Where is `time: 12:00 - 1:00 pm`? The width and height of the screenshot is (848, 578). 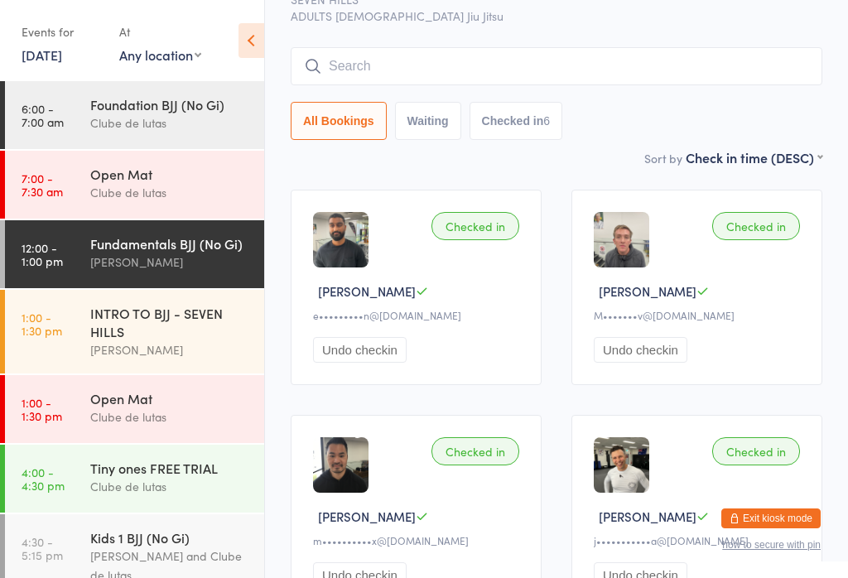
time: 12:00 - 1:00 pm is located at coordinates (42, 254).